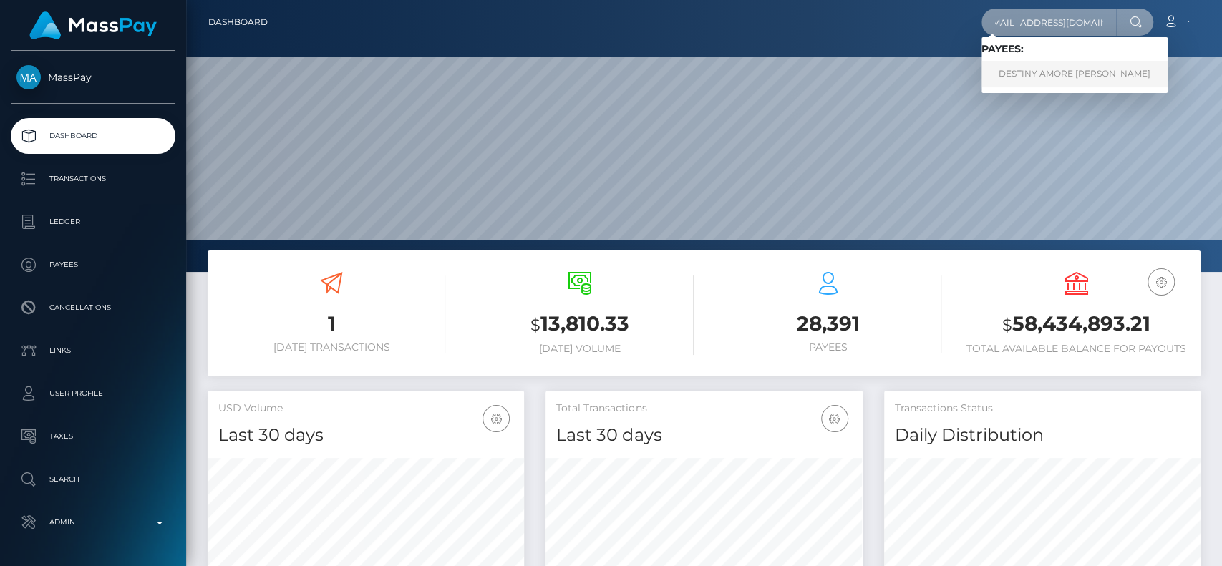 Image resolution: width=1222 pixels, height=566 pixels. I want to click on p: Search, so click(93, 480).